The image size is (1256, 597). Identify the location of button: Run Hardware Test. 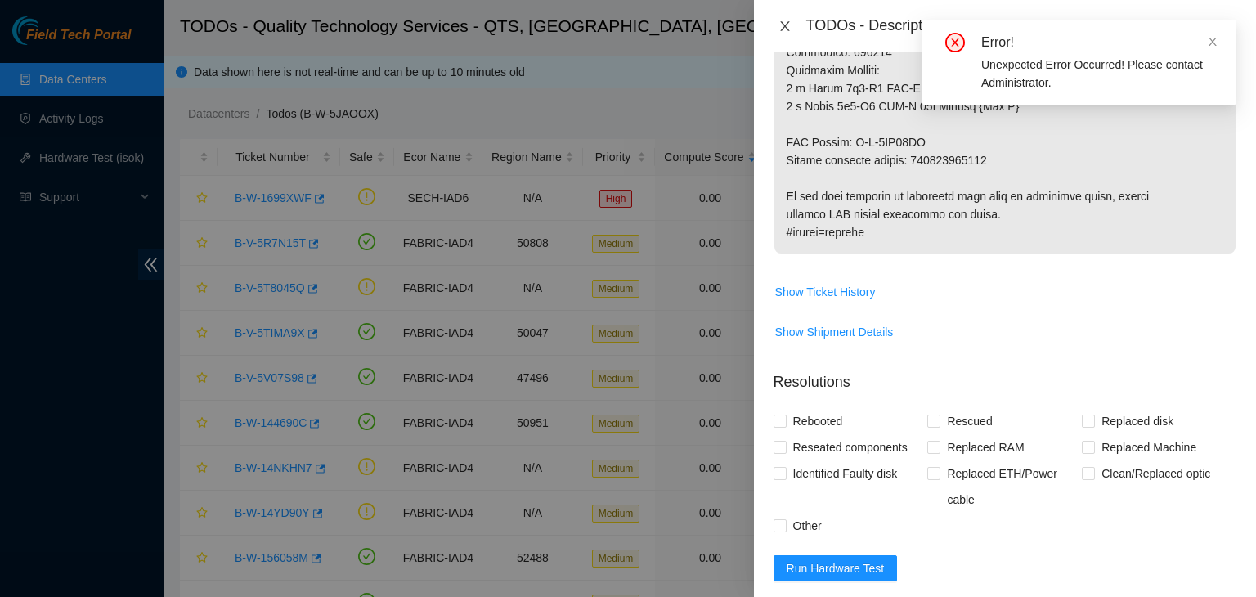
(836, 568).